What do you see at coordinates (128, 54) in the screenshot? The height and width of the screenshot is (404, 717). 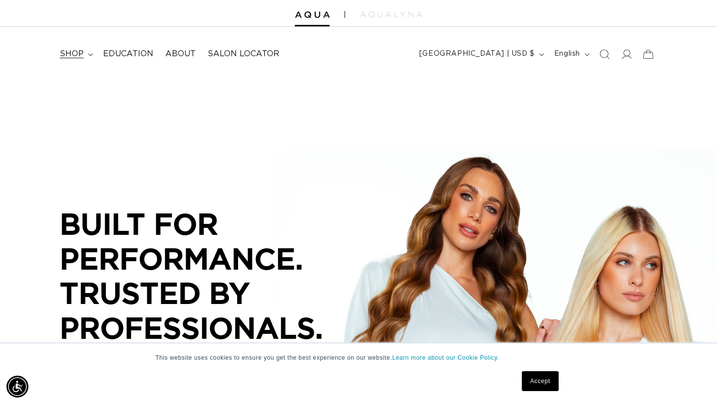 I see `a: Education` at bounding box center [128, 54].